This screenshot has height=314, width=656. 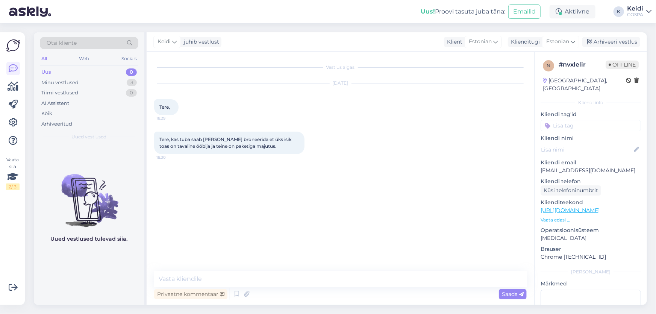 What do you see at coordinates (591, 103) in the screenshot?
I see `div: Kliendi info` at bounding box center [591, 103].